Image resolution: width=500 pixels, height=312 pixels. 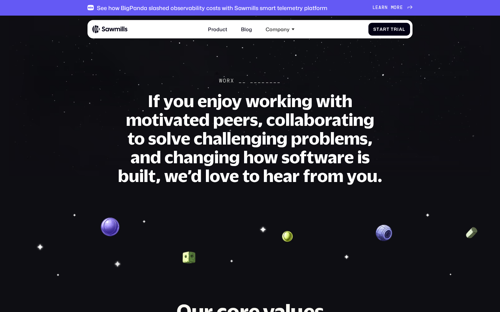 I want to click on div: WorX __ ________, so click(x=250, y=81).